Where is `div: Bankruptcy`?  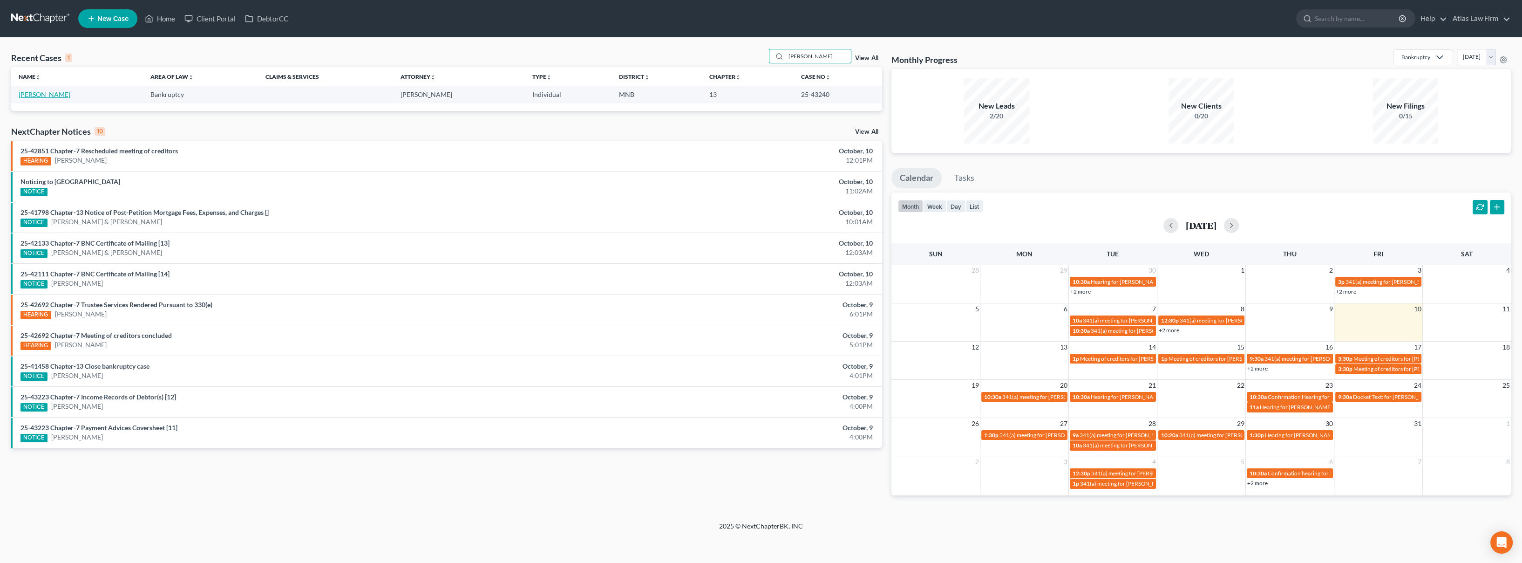
div: Bankruptcy is located at coordinates (1416, 57).